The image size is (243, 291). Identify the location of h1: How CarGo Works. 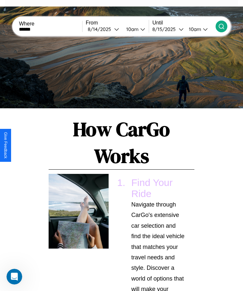
(121, 142).